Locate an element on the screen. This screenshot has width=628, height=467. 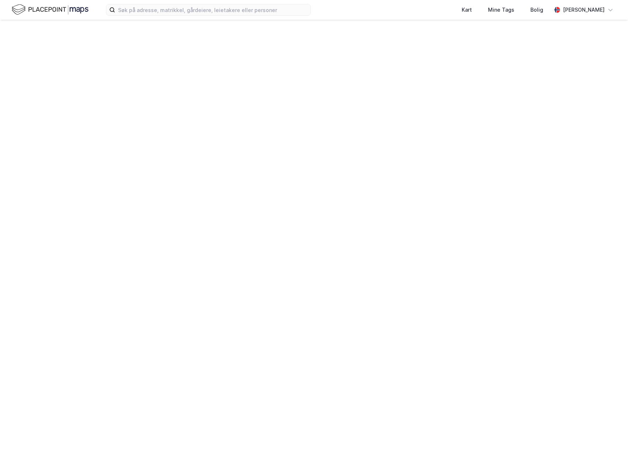
div: Mine Tags is located at coordinates (501, 10).